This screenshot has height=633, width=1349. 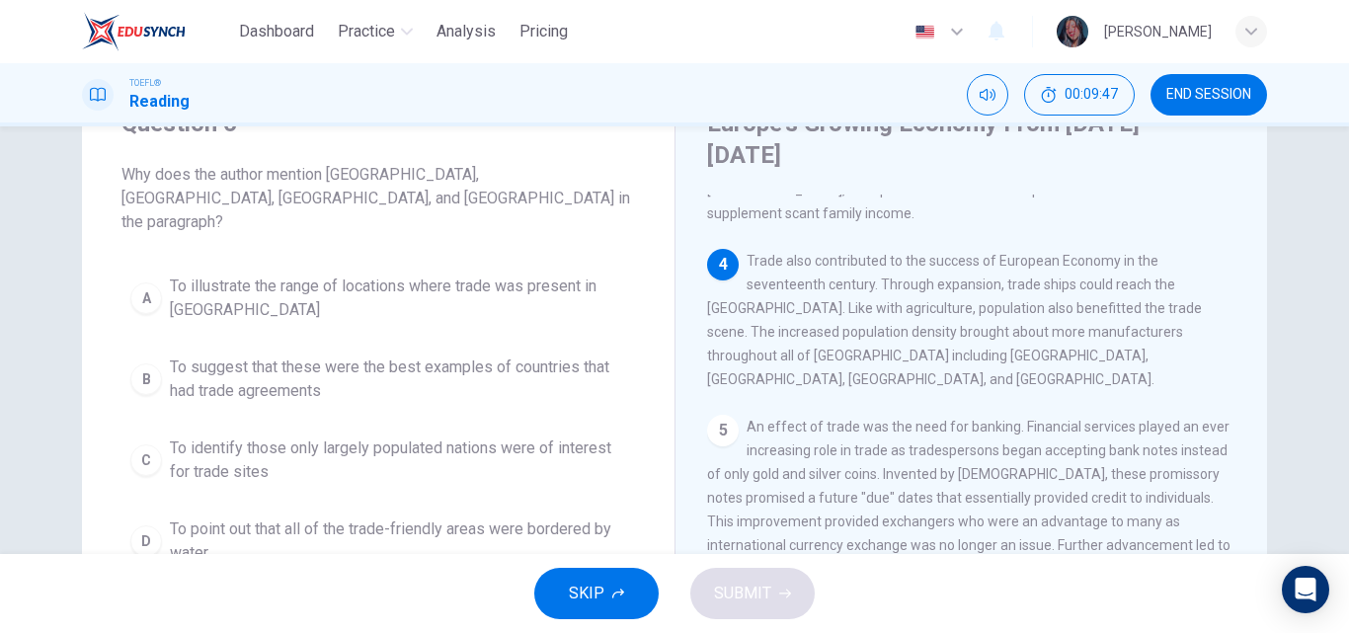 I want to click on span: Dashboard, so click(x=276, y=32).